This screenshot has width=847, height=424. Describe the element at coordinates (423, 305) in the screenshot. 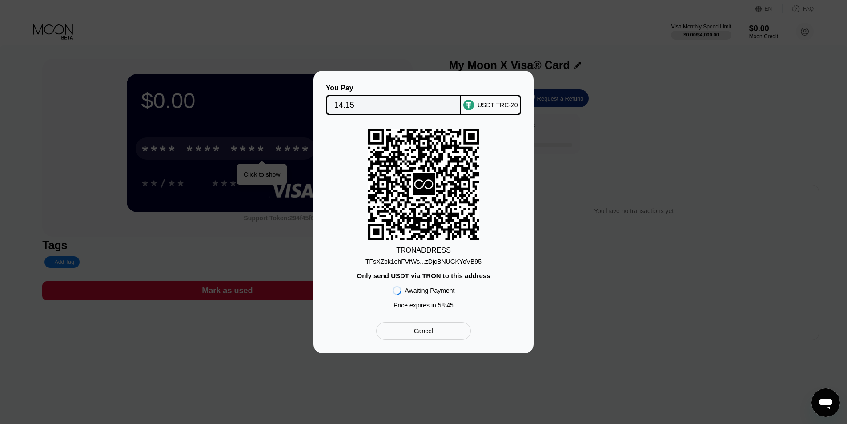

I see `div: Price expires in` at that location.